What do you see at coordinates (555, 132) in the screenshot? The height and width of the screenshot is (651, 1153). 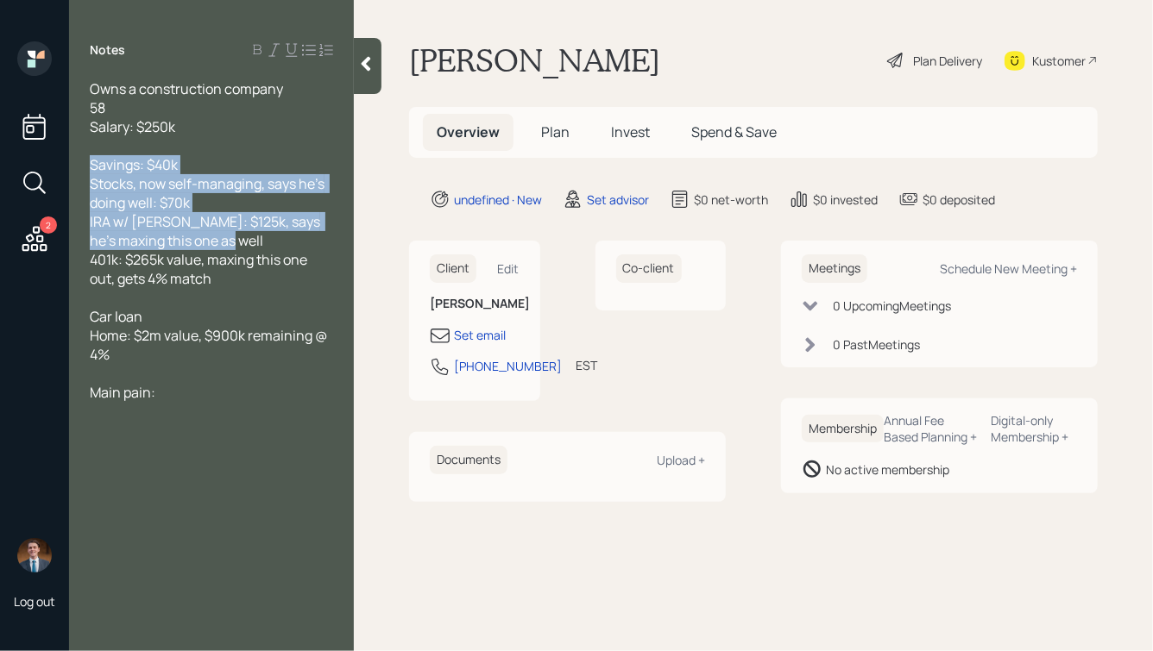 I see `span: Plan` at bounding box center [555, 132].